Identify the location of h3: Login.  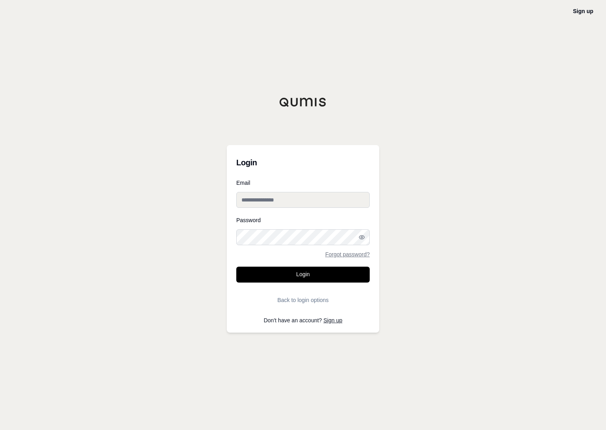
(303, 162).